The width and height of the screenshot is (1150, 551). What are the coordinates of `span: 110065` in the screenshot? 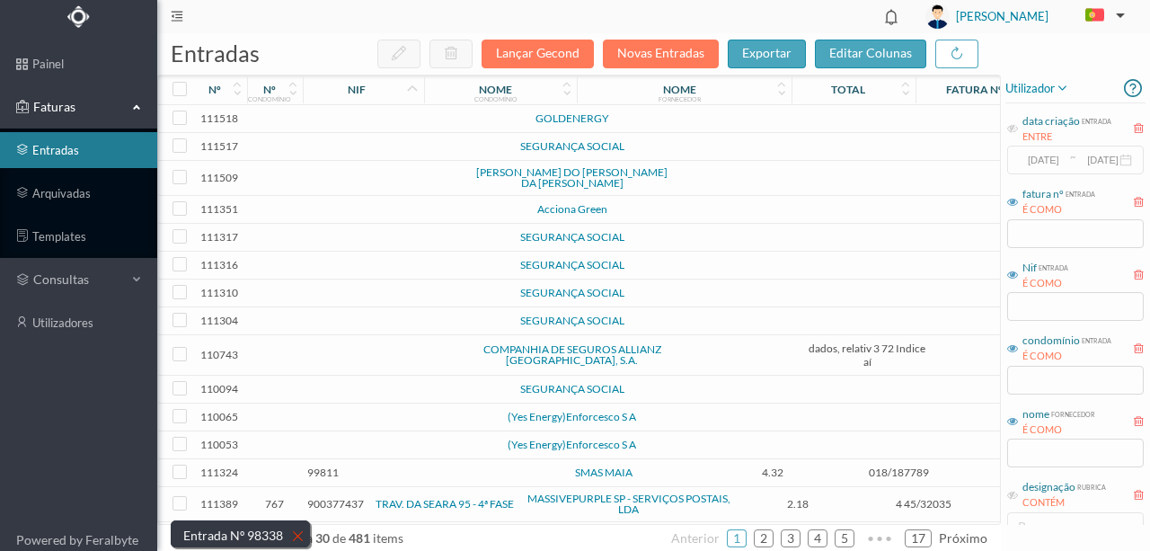 It's located at (219, 416).